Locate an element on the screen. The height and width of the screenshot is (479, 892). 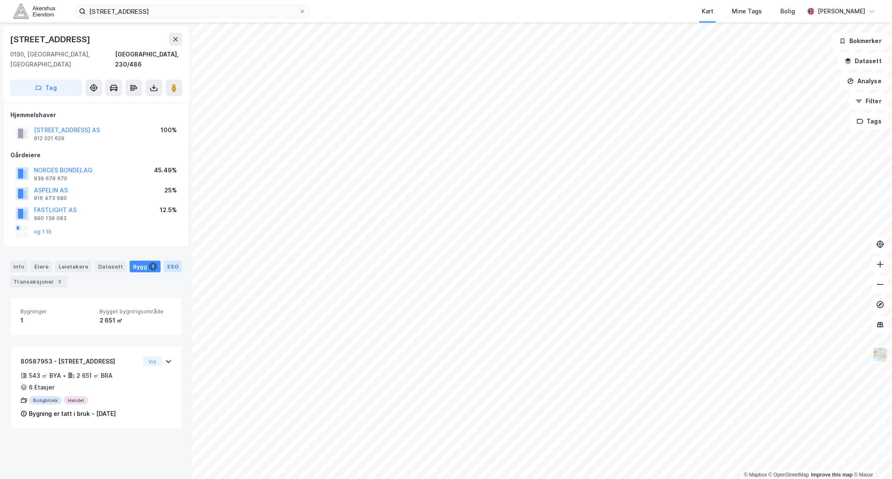
div: Bygg is located at coordinates (145, 266).